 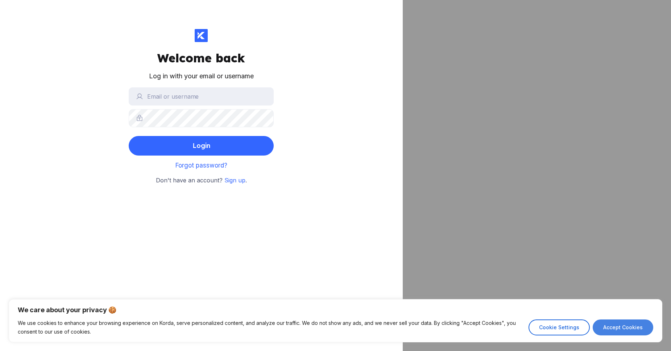 I want to click on a: Forgot password?, so click(x=201, y=165).